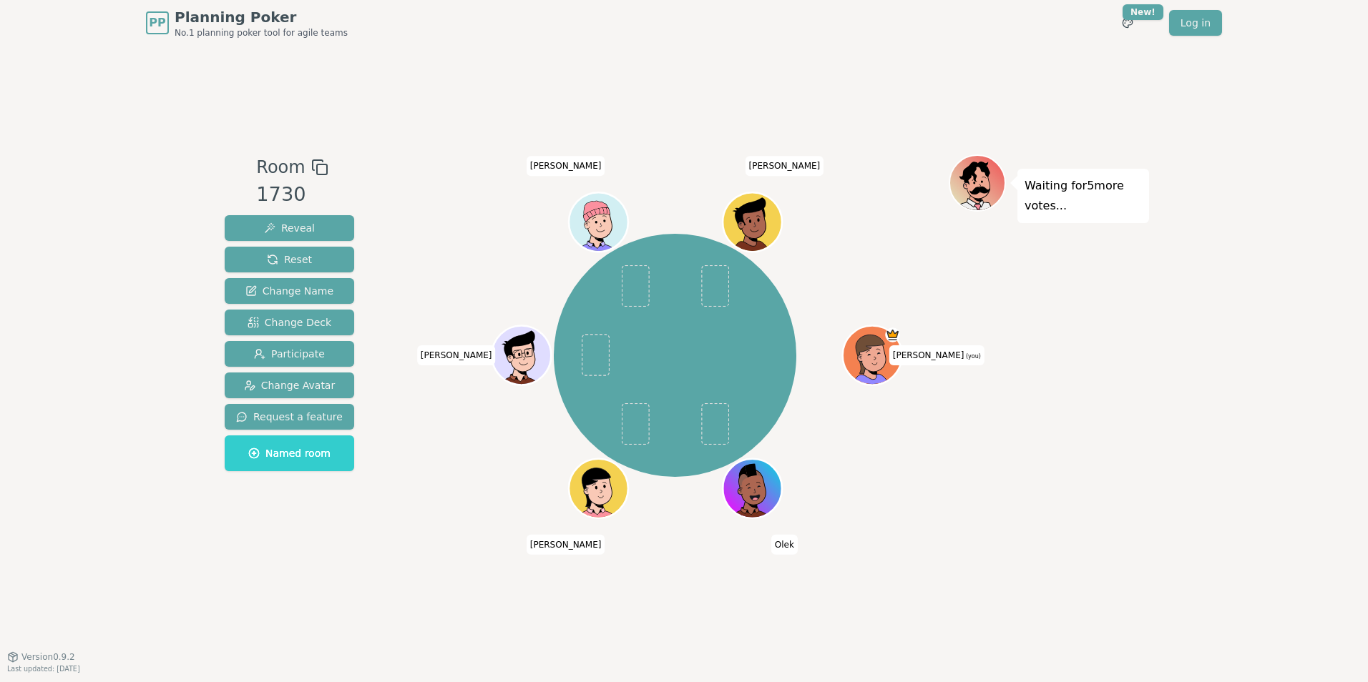  Describe the element at coordinates (280, 167) in the screenshot. I see `span: Room` at that location.